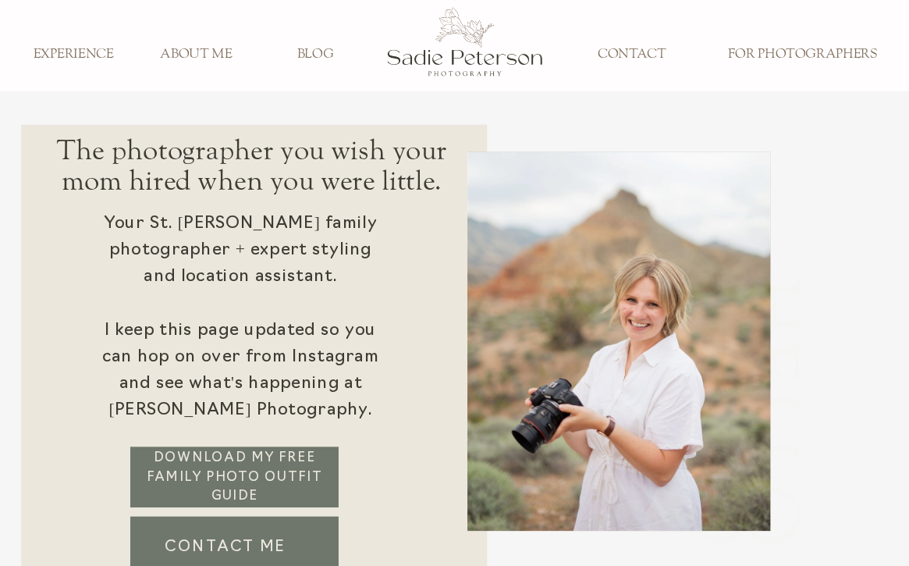  What do you see at coordinates (73, 54) in the screenshot?
I see `a: EXPERIENCE` at bounding box center [73, 54].